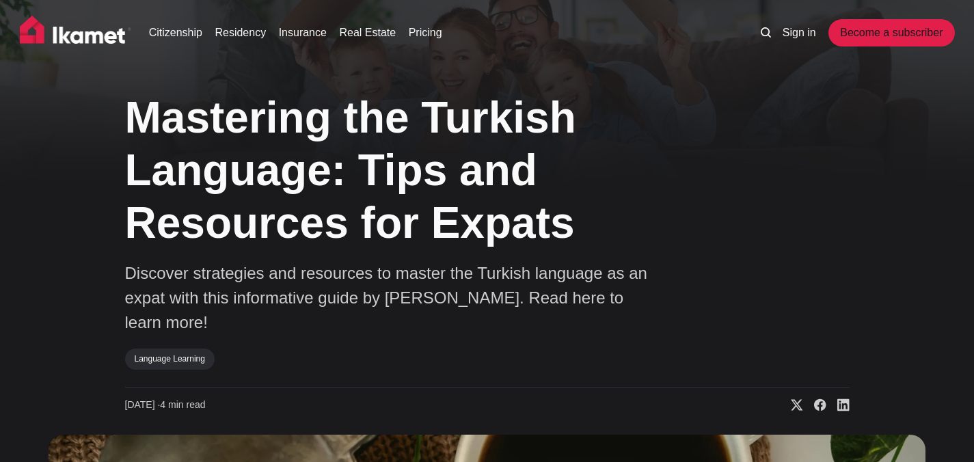  Describe the element at coordinates (838, 405) in the screenshot. I see `a: Share on Linkedin` at that location.